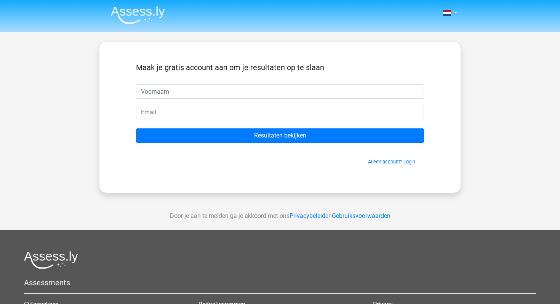  What do you see at coordinates (361, 216) in the screenshot?
I see `a: Gebruiksvoorwaarden` at bounding box center [361, 216].